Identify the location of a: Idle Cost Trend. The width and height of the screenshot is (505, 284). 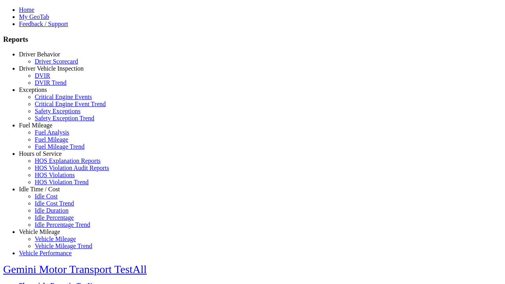
(54, 203).